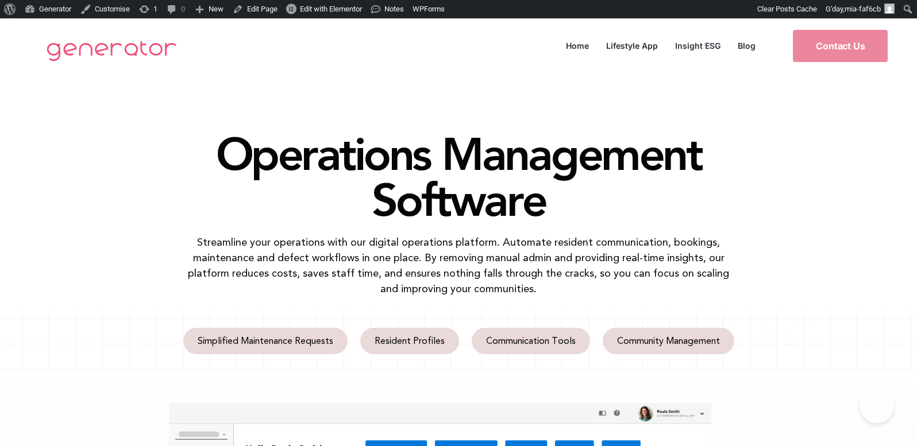 The image size is (917, 446). What do you see at coordinates (632, 45) in the screenshot?
I see `a: Lifestyle App` at bounding box center [632, 45].